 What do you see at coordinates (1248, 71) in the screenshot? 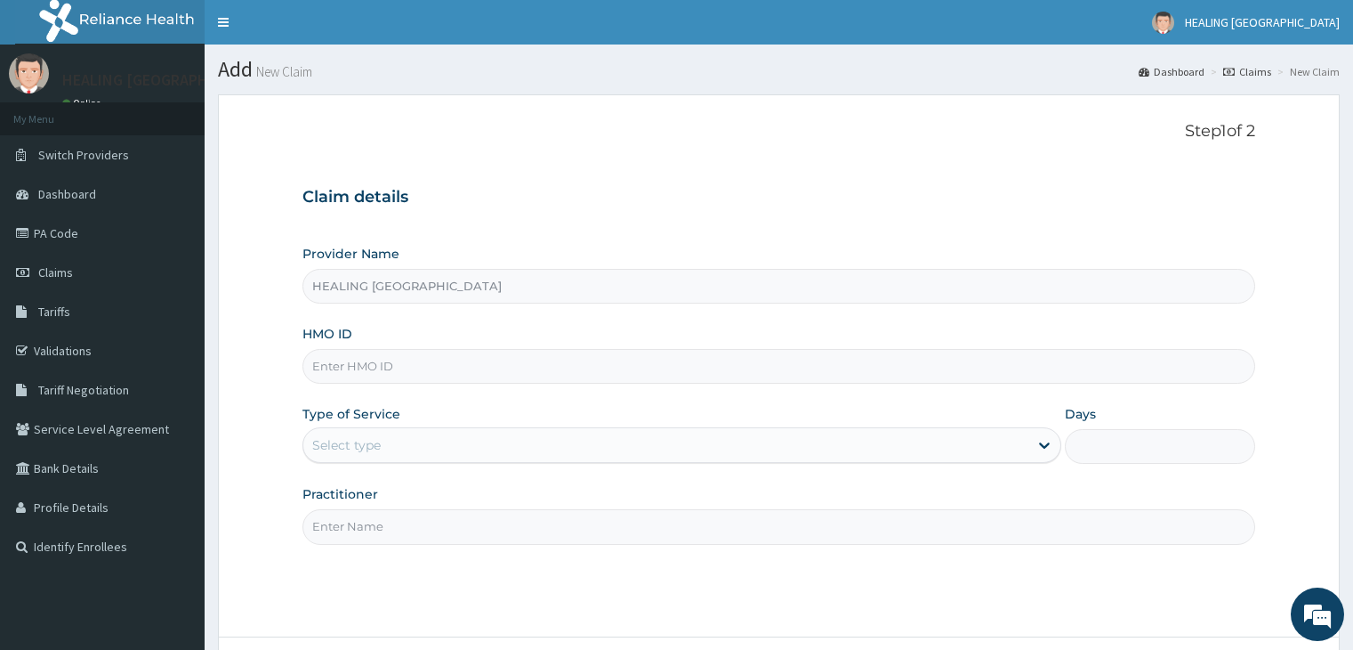
I see `a: Claims` at bounding box center [1248, 71].